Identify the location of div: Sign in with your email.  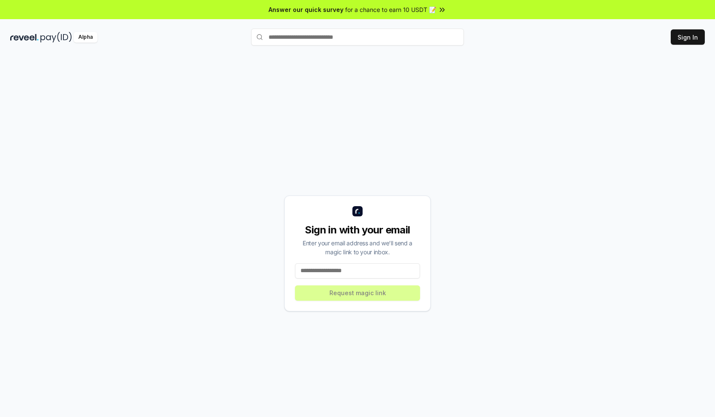
(358, 230).